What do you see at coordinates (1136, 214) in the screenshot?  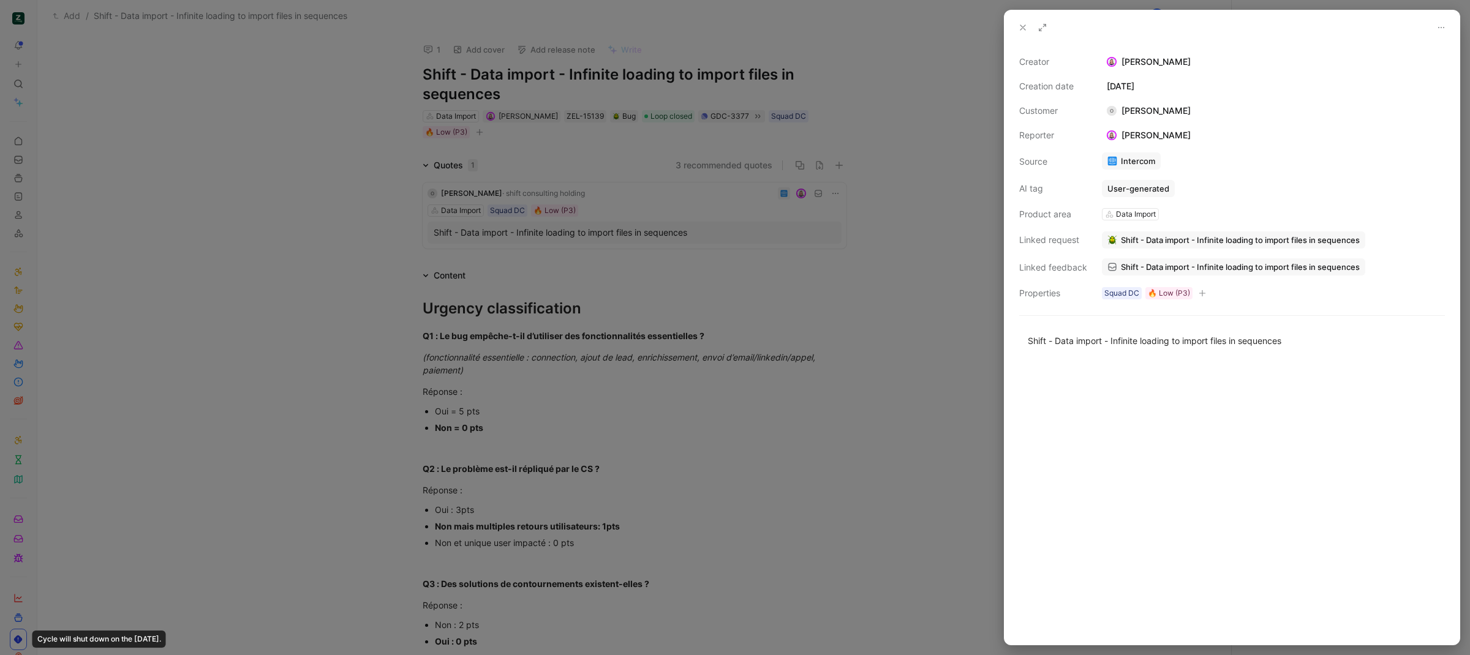 I see `div: Data Import` at bounding box center [1136, 214].